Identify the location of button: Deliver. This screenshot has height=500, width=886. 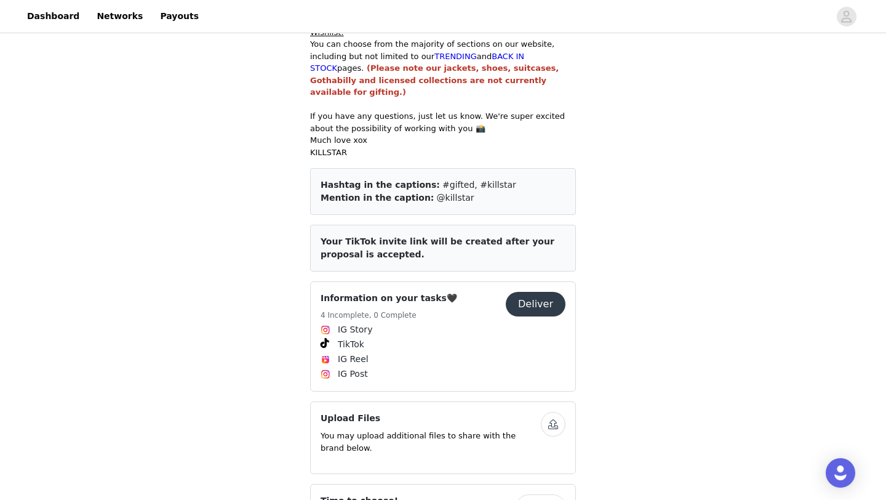
(535, 304).